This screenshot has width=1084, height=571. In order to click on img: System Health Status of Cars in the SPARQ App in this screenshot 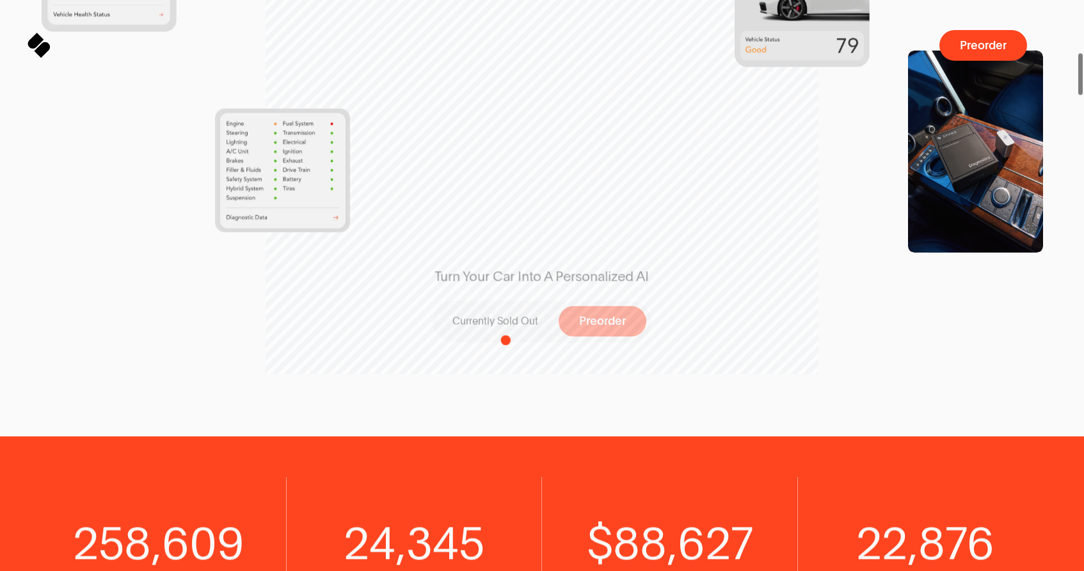, I will do `click(282, 171)`.